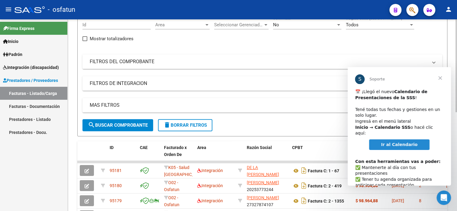  What do you see at coordinates (116, 170) in the screenshot?
I see `span: 95181` at bounding box center [116, 170].